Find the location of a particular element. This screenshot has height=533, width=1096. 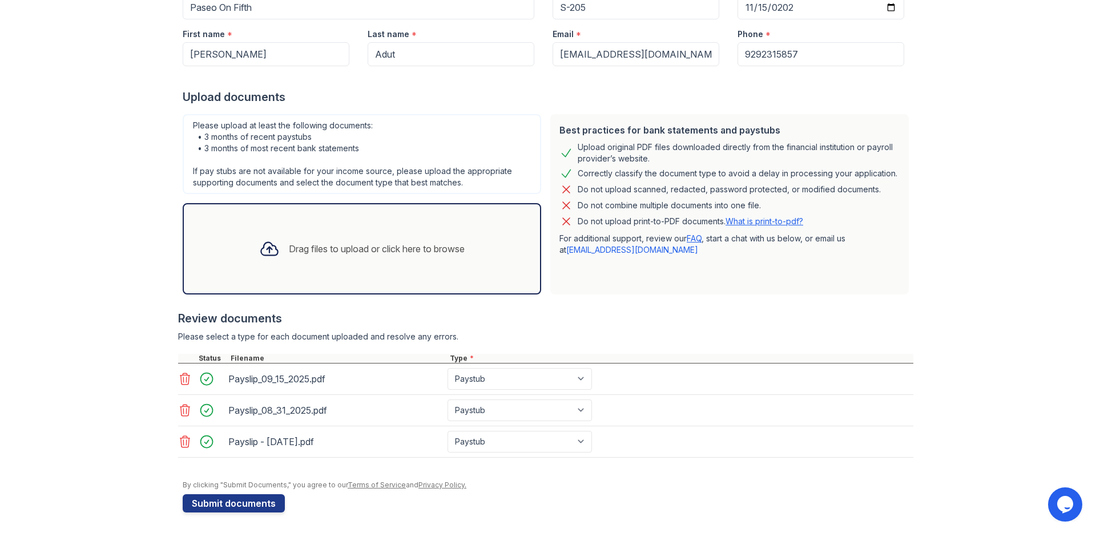

div: Upload original PDF files downloaded directly from the financial institution or payroll provider’... is located at coordinates (739, 153).